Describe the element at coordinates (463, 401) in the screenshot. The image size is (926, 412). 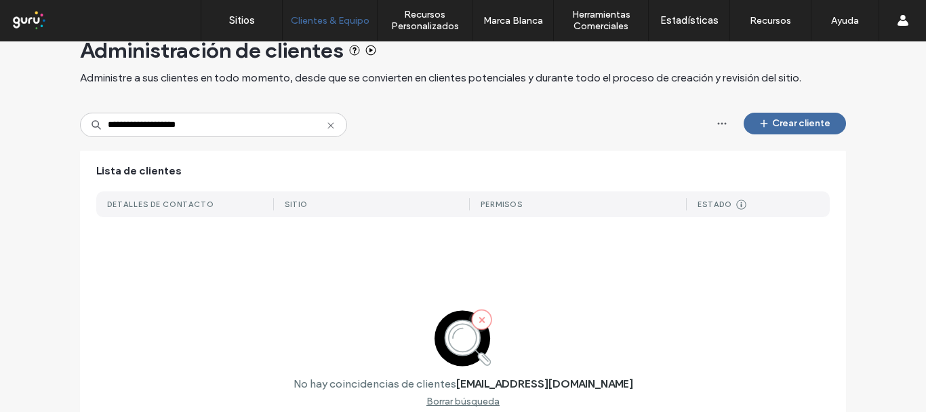
I see `div: Borrar búsqueda` at that location.